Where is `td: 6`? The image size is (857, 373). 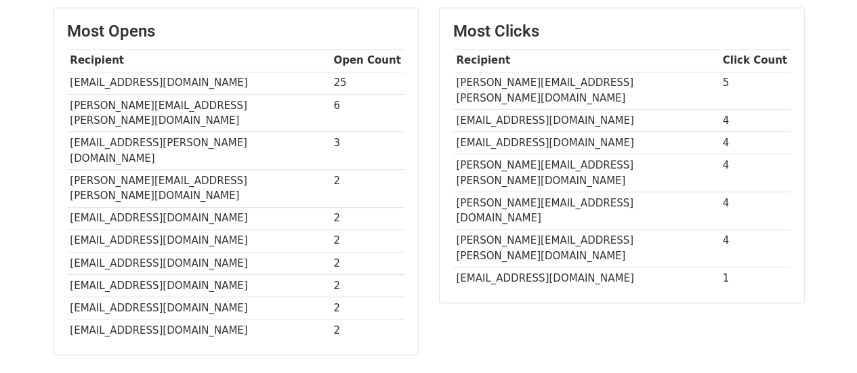 td: 6 is located at coordinates (367, 113).